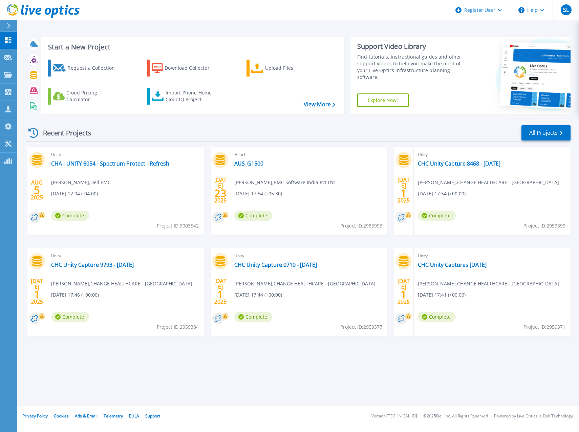 The height and width of the screenshot is (432, 579). What do you see at coordinates (308, 155) in the screenshot?
I see `span: Hitachi` at bounding box center [308, 155].